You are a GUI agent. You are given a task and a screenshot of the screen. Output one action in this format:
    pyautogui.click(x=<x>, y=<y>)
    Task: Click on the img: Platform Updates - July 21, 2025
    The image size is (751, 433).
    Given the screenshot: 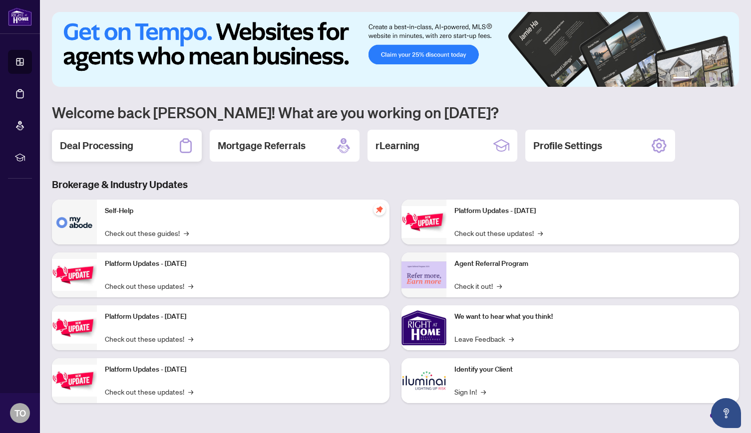 What is the action you would take?
    pyautogui.click(x=74, y=327)
    